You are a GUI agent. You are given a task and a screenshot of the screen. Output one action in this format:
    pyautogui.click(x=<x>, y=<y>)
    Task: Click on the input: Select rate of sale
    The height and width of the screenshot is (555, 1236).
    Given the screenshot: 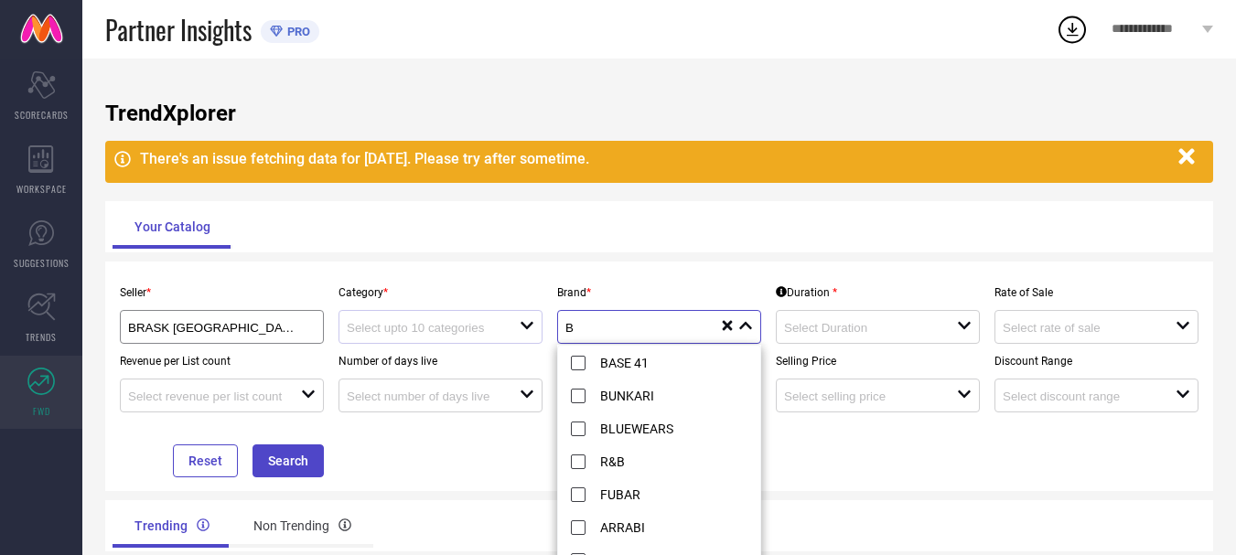 What is the action you would take?
    pyautogui.click(x=1081, y=328)
    